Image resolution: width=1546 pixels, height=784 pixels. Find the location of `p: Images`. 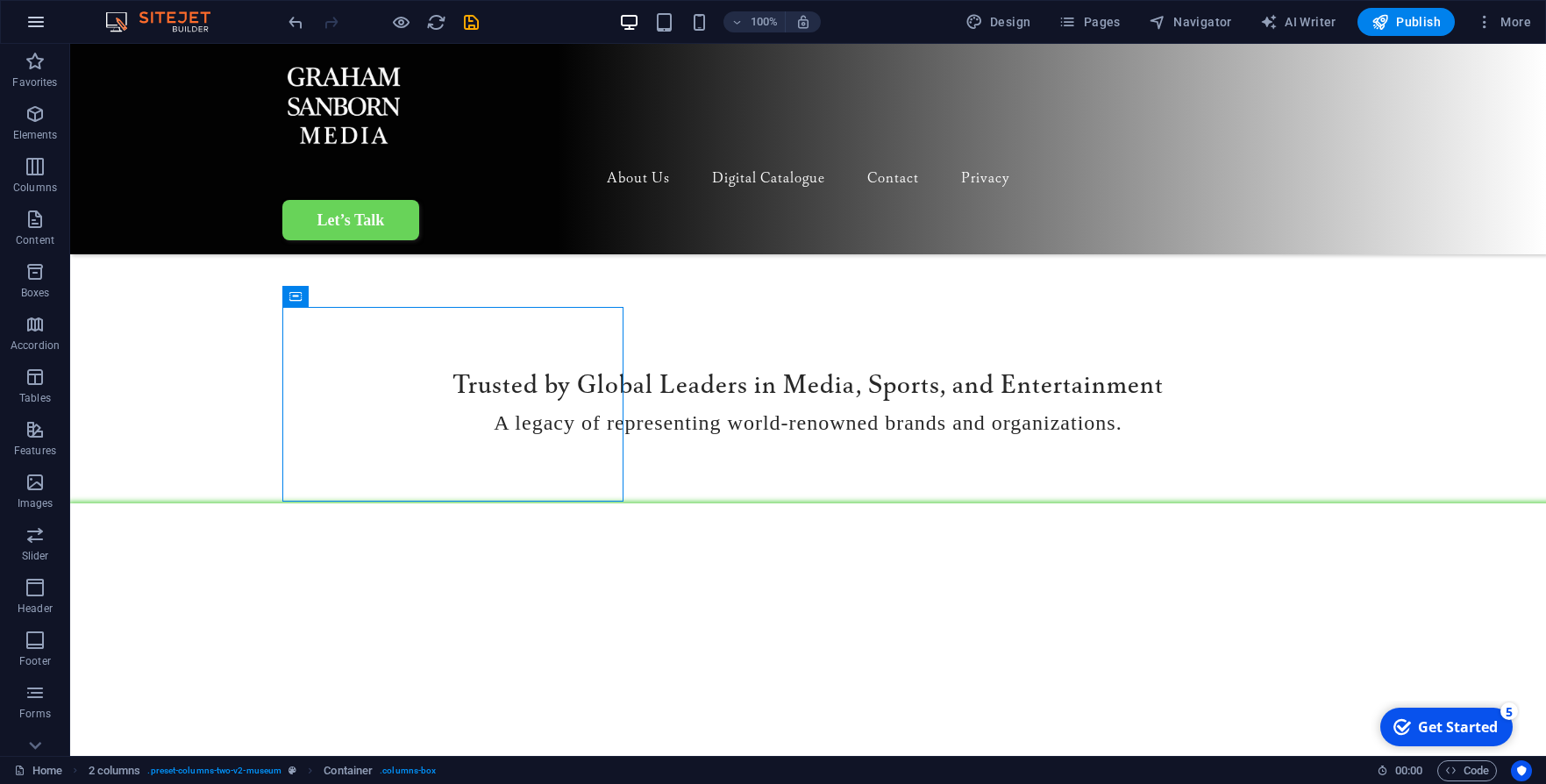

p: Images is located at coordinates (35, 503).